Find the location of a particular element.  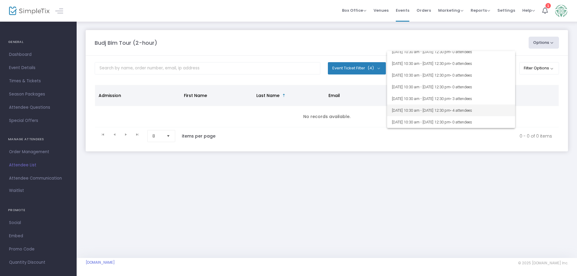

span: • 3 attendees is located at coordinates (461, 99).